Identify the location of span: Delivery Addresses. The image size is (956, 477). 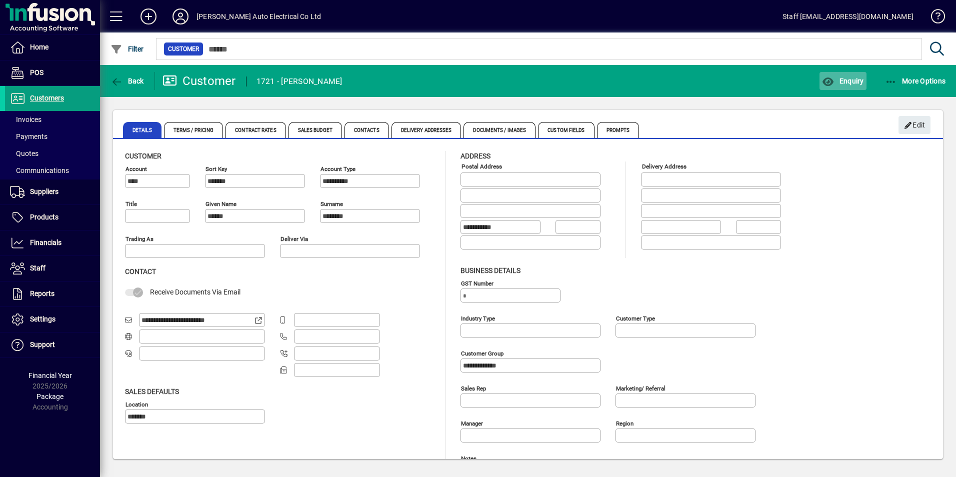
(427, 130).